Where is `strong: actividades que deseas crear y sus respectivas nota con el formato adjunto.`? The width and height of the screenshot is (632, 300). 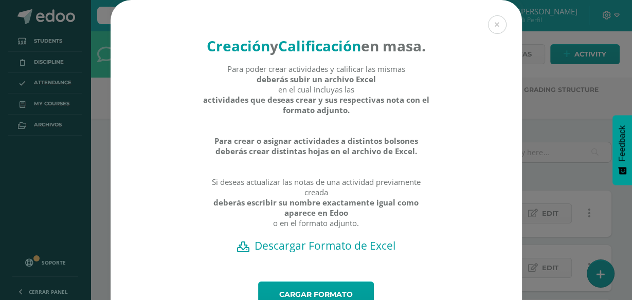
strong: actividades que deseas crear y sus respectivas nota con el formato adjunto. is located at coordinates (316, 105).